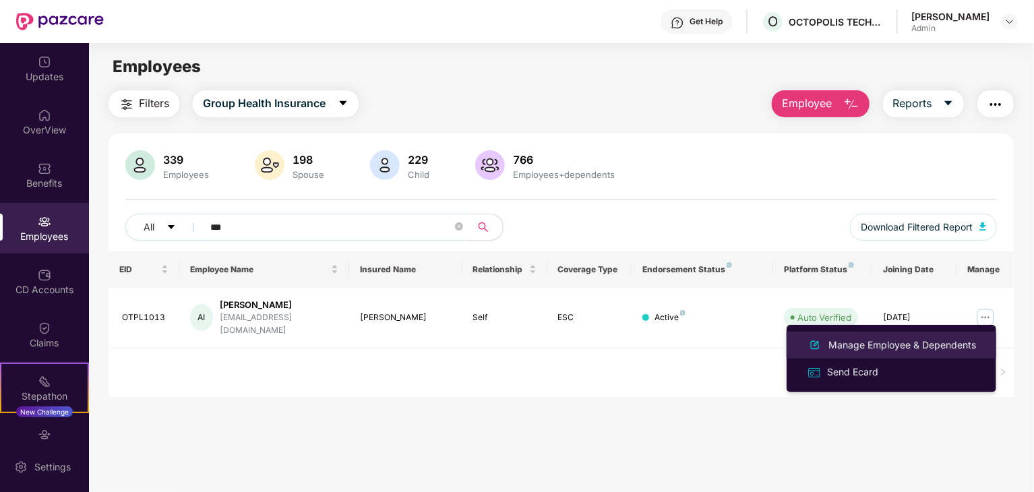  What do you see at coordinates (53, 467) in the screenshot?
I see `div: Settings` at bounding box center [53, 467].